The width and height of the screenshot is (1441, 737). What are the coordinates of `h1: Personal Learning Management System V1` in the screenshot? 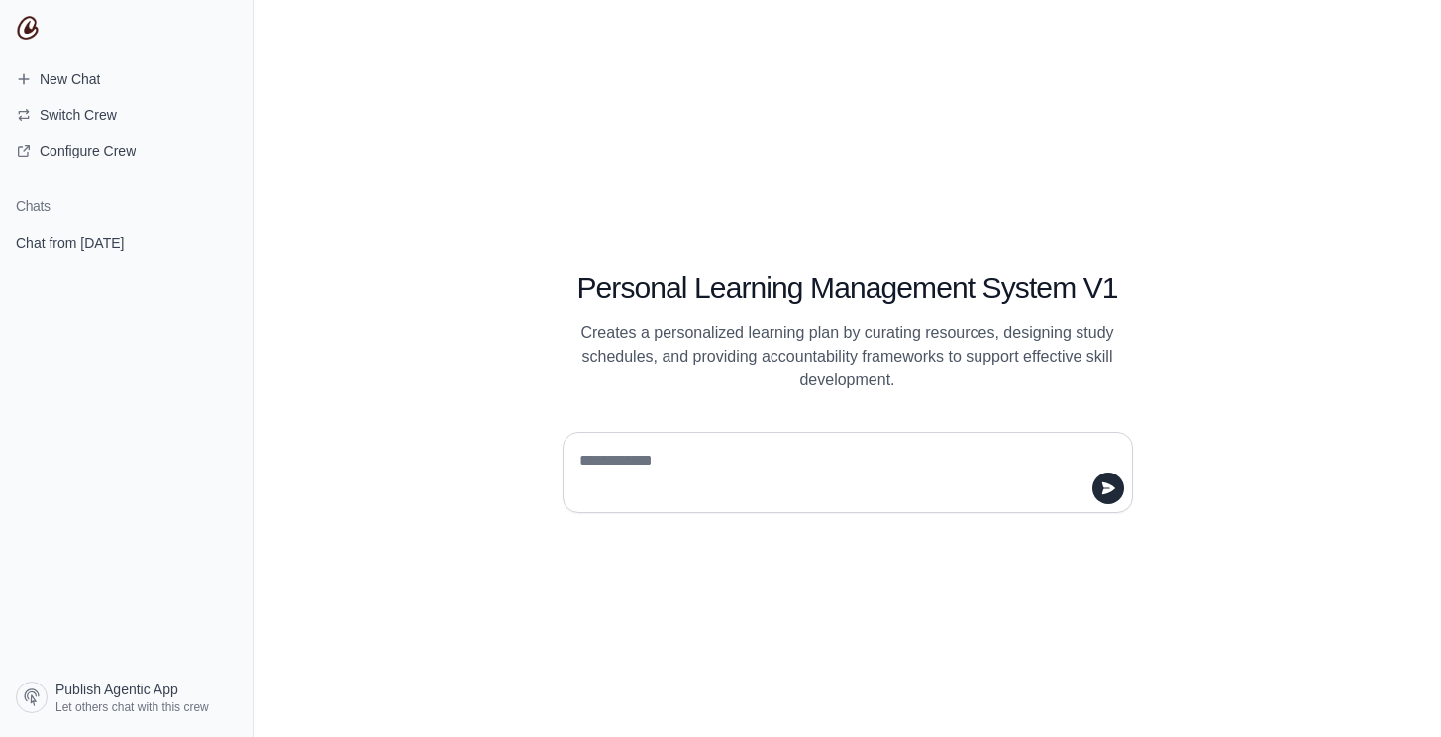 It's located at (848, 288).